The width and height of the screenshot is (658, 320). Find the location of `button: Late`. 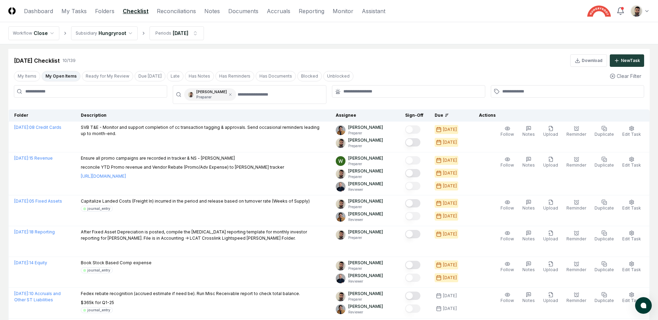

button: Late is located at coordinates (175, 76).